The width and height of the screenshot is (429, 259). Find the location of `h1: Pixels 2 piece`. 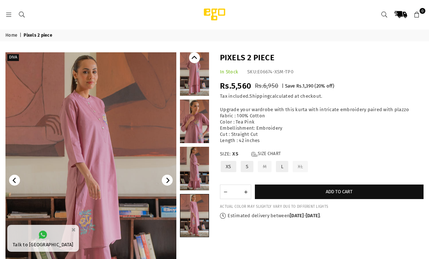

h1: Pixels 2 piece is located at coordinates (322, 58).